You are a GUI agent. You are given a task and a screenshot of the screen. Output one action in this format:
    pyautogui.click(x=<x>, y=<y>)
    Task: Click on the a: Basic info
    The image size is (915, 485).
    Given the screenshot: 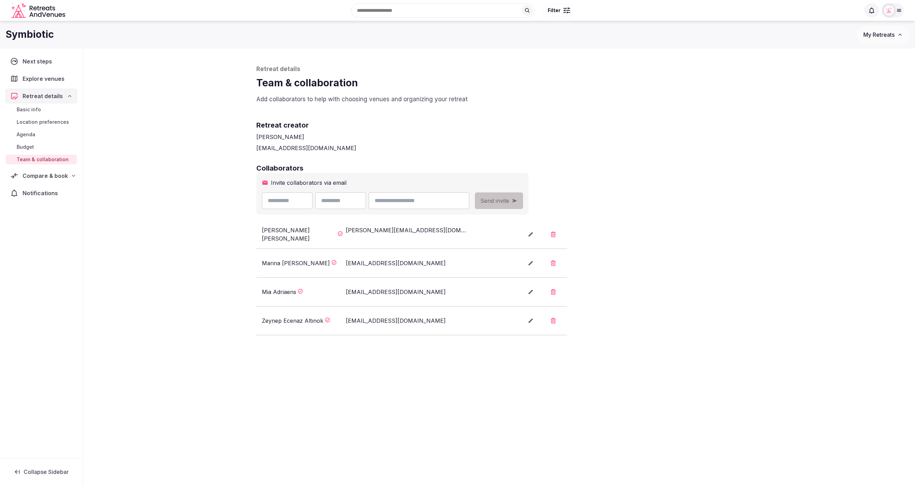 What is the action you would take?
    pyautogui.click(x=41, y=110)
    